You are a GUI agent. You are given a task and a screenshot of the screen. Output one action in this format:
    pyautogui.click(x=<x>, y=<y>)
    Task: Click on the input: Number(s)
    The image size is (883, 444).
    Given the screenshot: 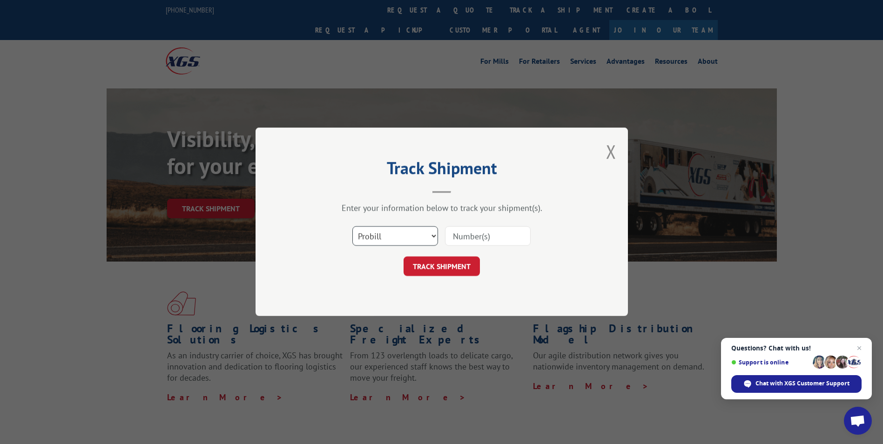 What is the action you would take?
    pyautogui.click(x=488, y=236)
    